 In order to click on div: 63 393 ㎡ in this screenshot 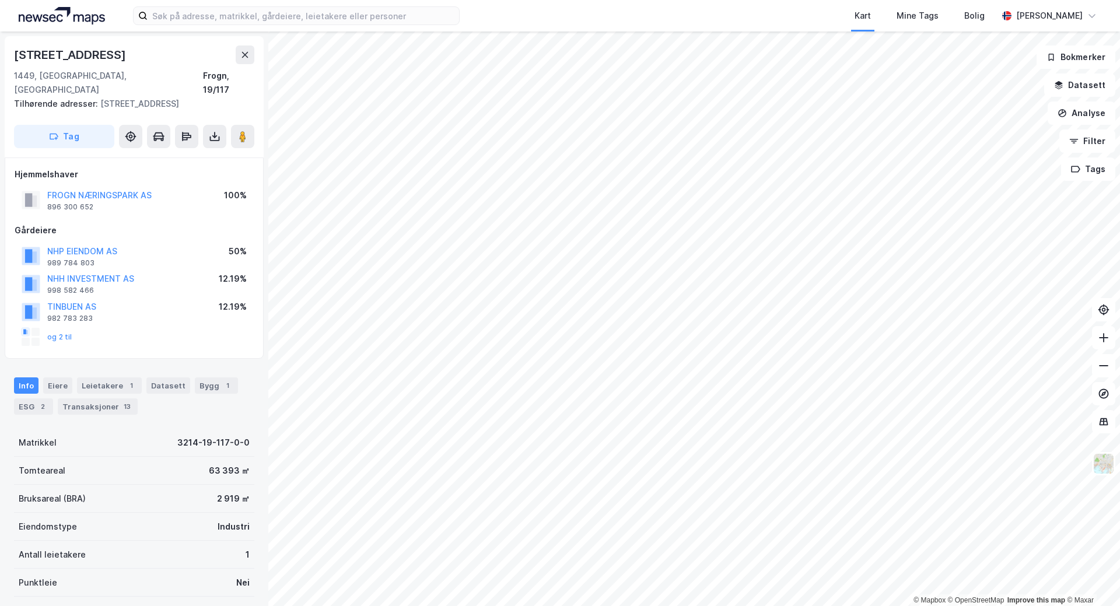, I will do `click(229, 471)`.